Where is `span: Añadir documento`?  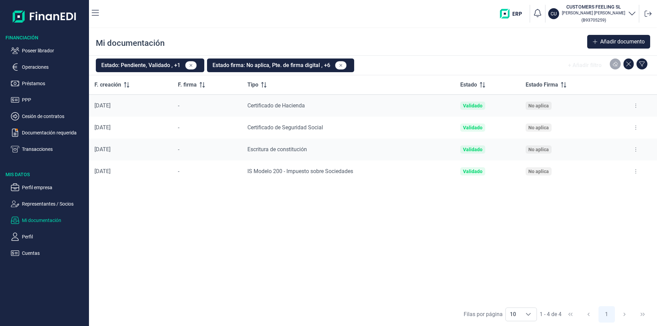
span: Añadir documento is located at coordinates (623, 42).